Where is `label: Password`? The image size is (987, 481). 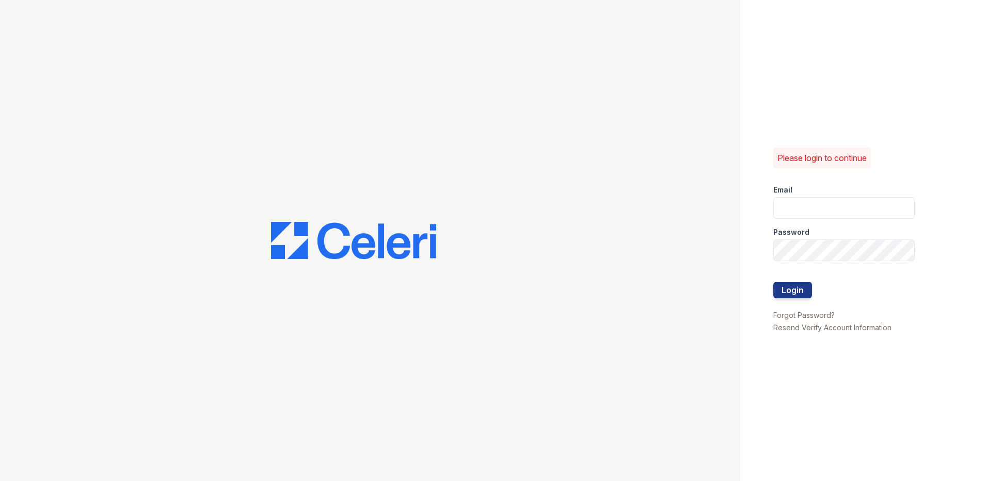
label: Password is located at coordinates (791, 232).